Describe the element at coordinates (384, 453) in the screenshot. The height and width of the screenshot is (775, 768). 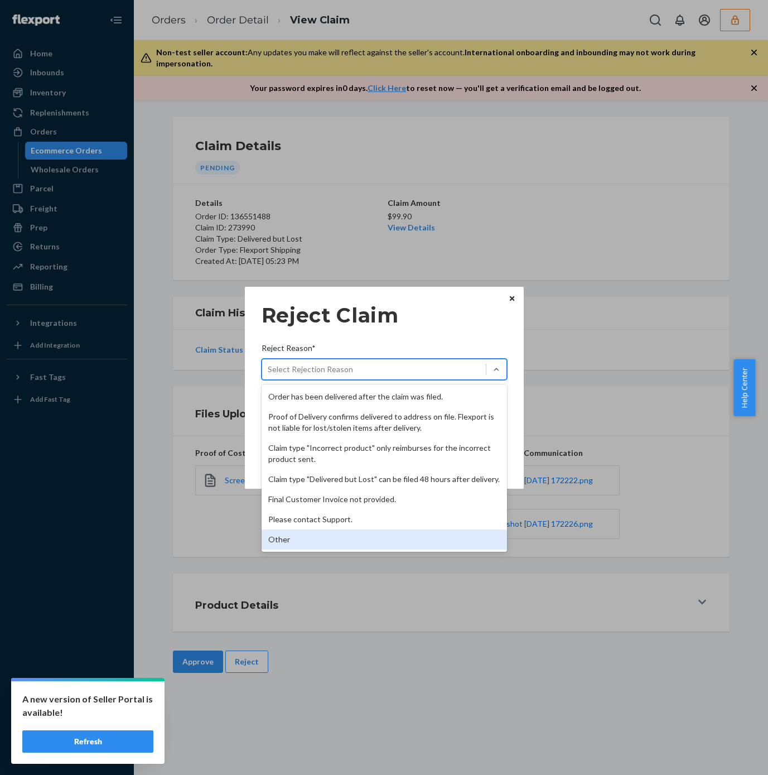
I see `div: Claim type "Incorrect product" only reimburses for the incorrect product sent.` at that location.